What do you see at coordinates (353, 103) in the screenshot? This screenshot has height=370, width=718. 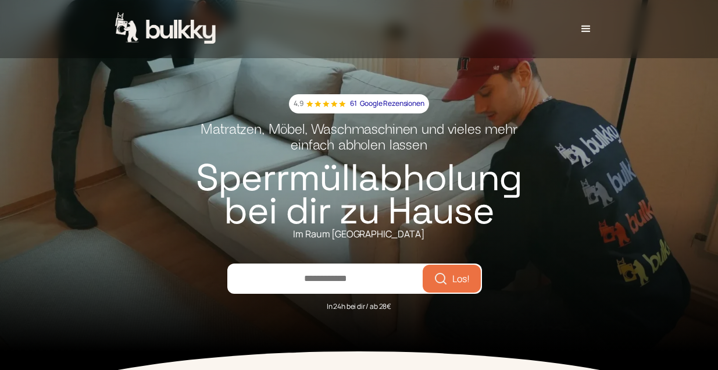 I see `p: 61` at bounding box center [353, 103].